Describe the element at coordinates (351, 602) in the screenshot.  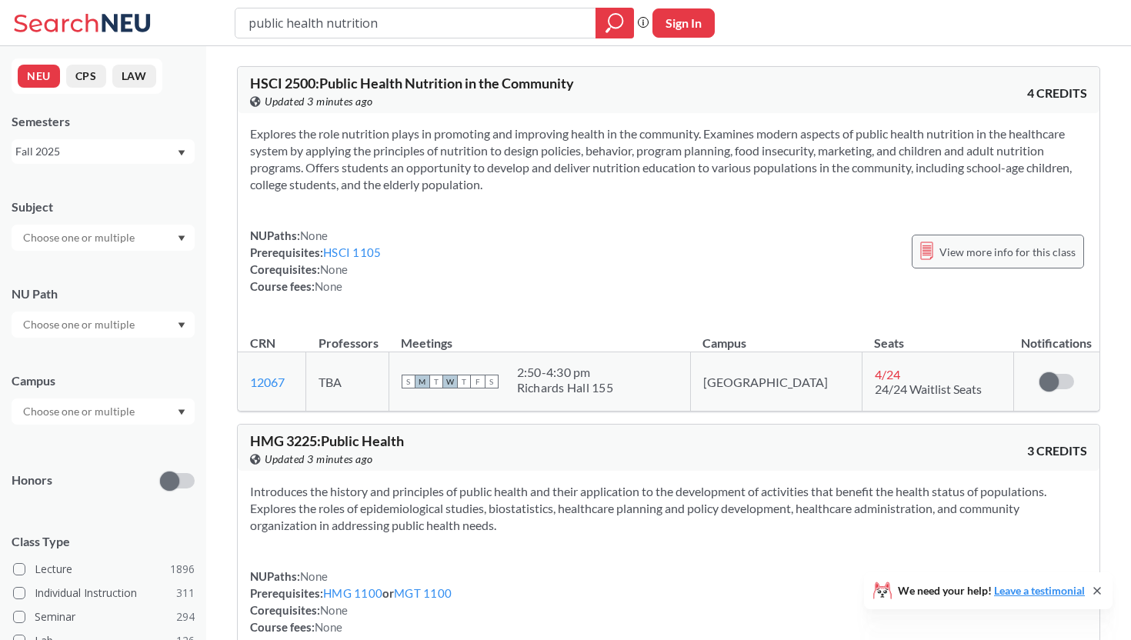
I see `div: NUPaths: Prerequisites: or Corequisites: Course fees:` at that location.